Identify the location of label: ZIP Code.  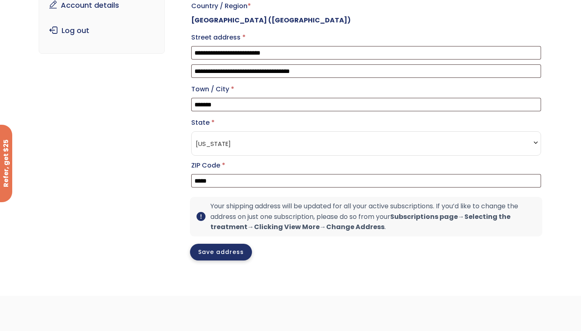
(366, 165).